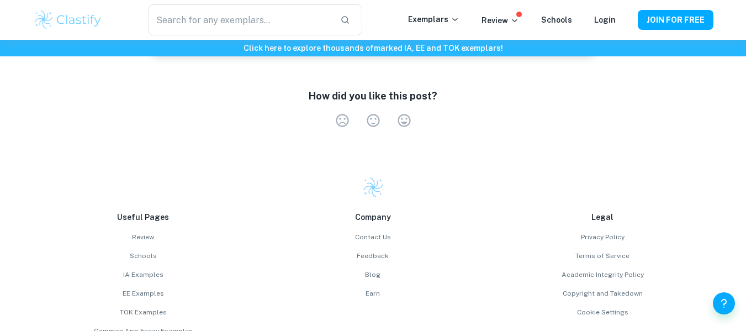 The image size is (746, 331). Describe the element at coordinates (68, 20) in the screenshot. I see `a: Clastify logo` at that location.